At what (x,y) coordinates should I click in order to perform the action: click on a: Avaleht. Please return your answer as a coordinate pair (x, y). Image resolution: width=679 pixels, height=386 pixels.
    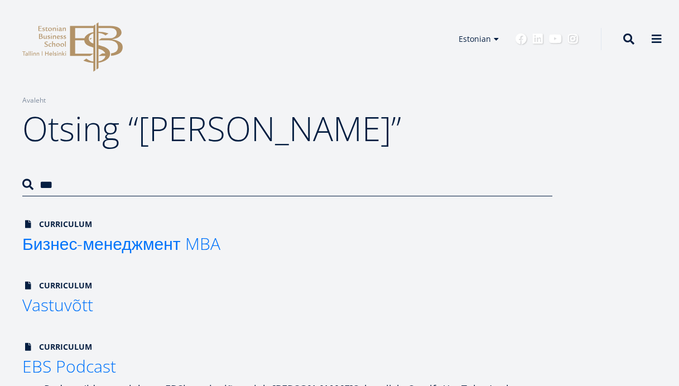
    Looking at the image, I should click on (34, 100).